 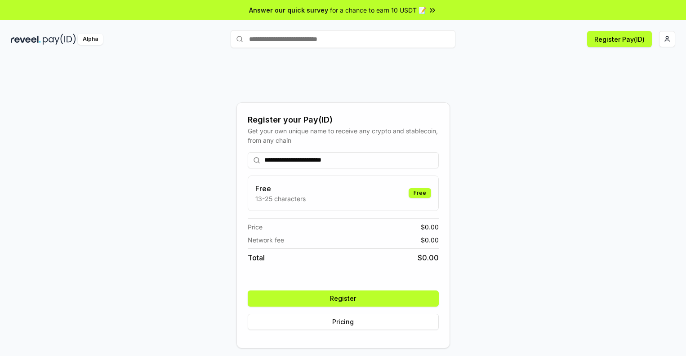 I want to click on img: reveel_dark, so click(x=26, y=39).